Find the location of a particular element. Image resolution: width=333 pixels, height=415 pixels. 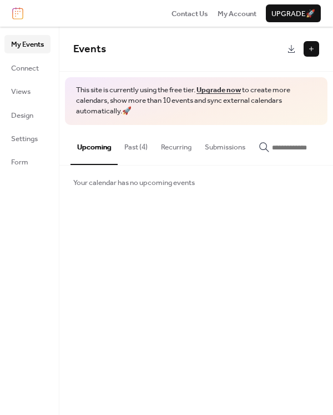

span: My Events is located at coordinates (27, 44).